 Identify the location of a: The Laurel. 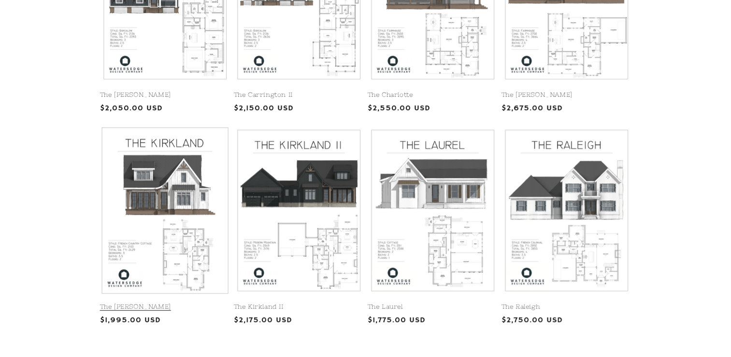
(432, 306).